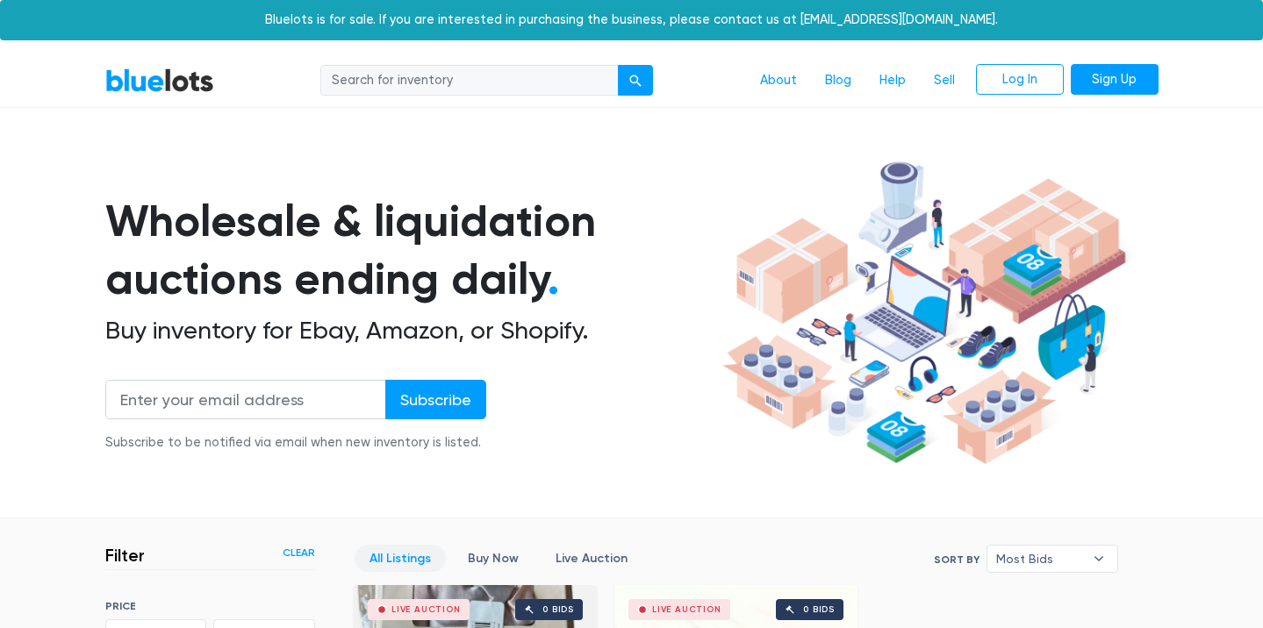  I want to click on h2: Buy inventory for Ebay, Amazon, or Shopify., so click(411, 331).